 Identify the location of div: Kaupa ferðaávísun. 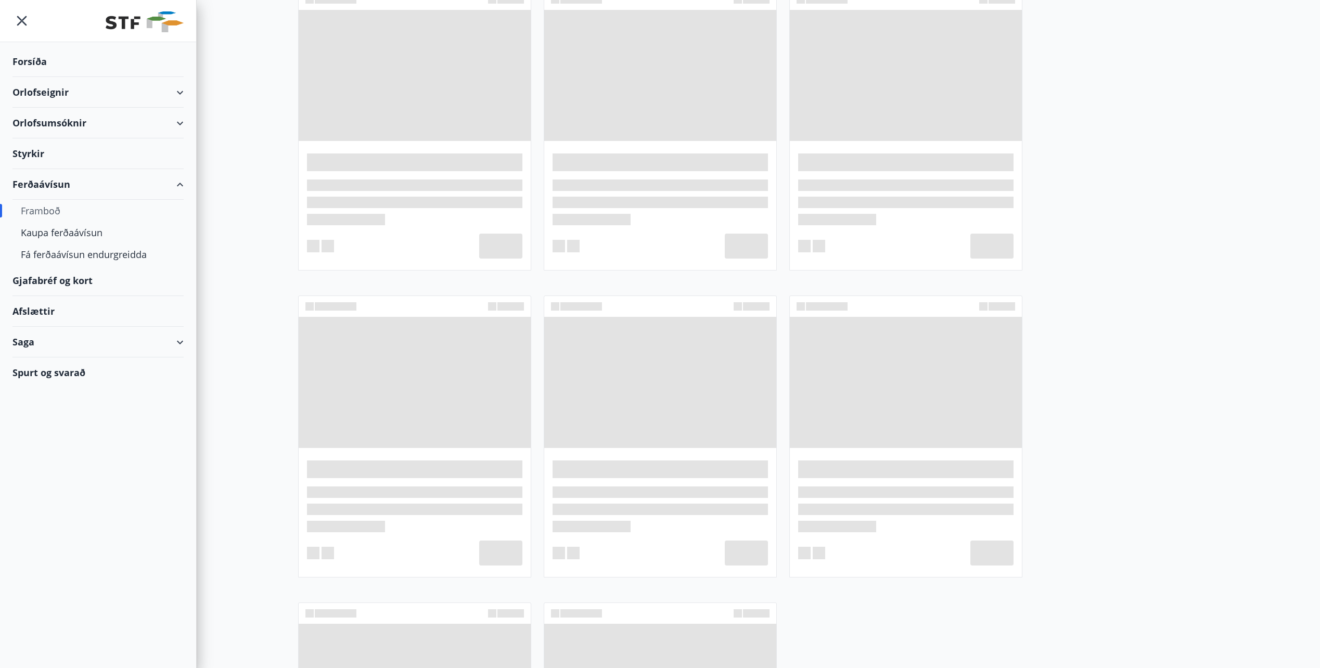
(98, 233).